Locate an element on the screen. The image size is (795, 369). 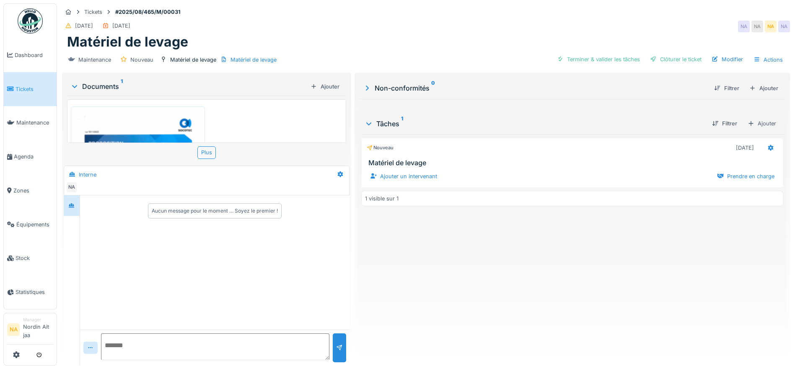
div: Documents is located at coordinates (188, 86).